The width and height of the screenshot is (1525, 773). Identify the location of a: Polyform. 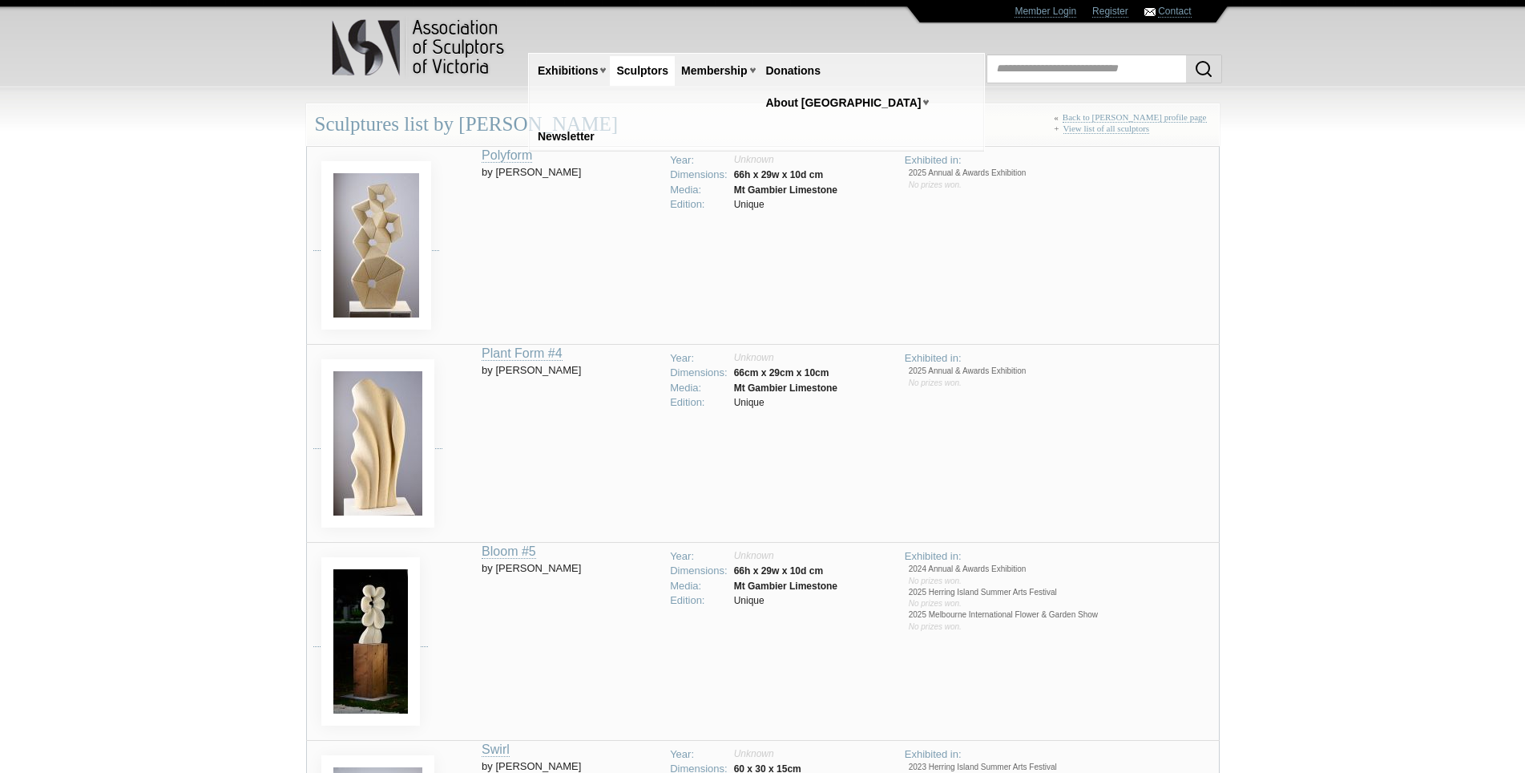
(507, 156).